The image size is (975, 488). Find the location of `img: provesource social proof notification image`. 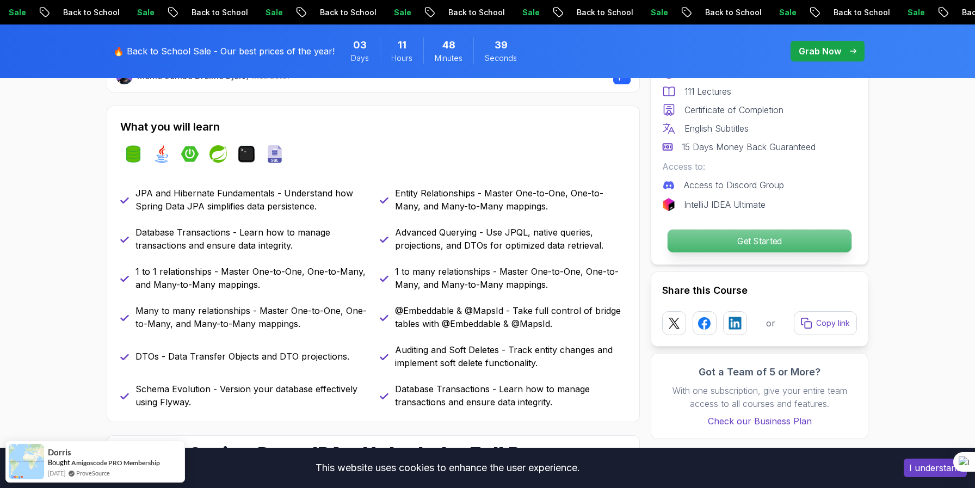

img: provesource social proof notification image is located at coordinates (26, 461).